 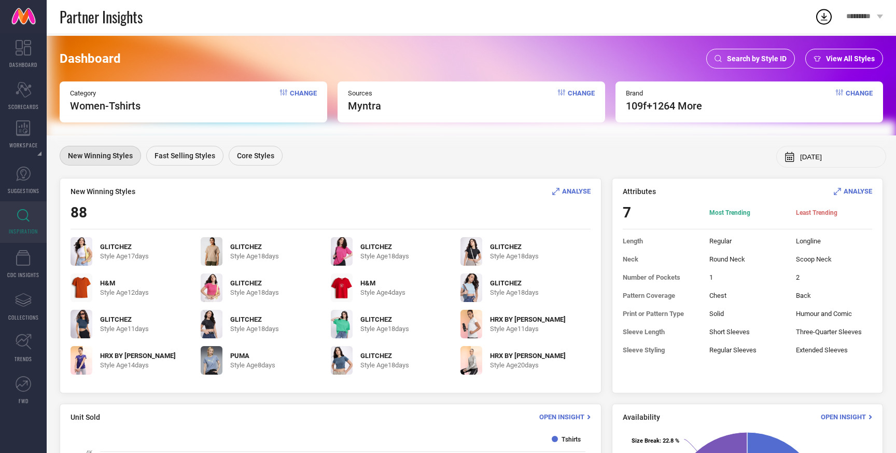 I want to click on span: Attributes, so click(x=639, y=191).